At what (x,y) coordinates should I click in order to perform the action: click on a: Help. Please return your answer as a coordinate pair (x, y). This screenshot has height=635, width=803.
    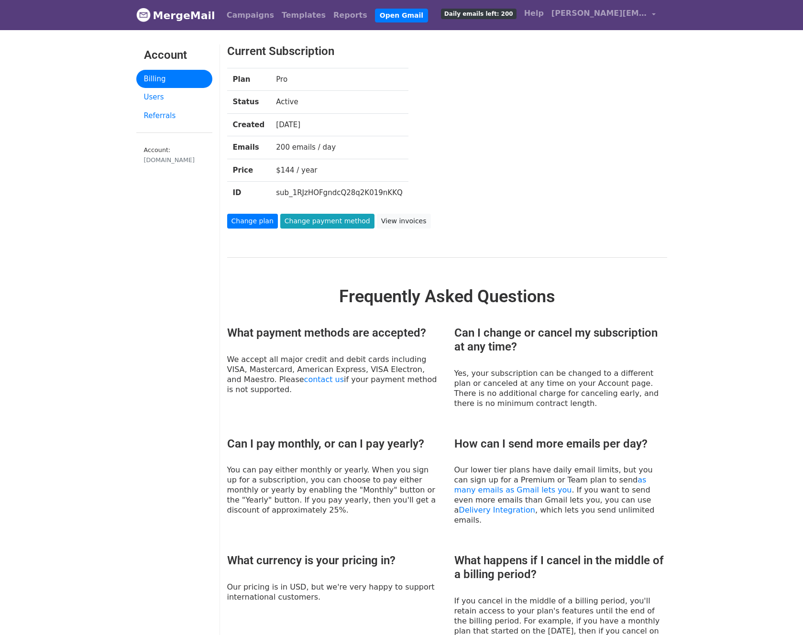
    Looking at the image, I should click on (534, 13).